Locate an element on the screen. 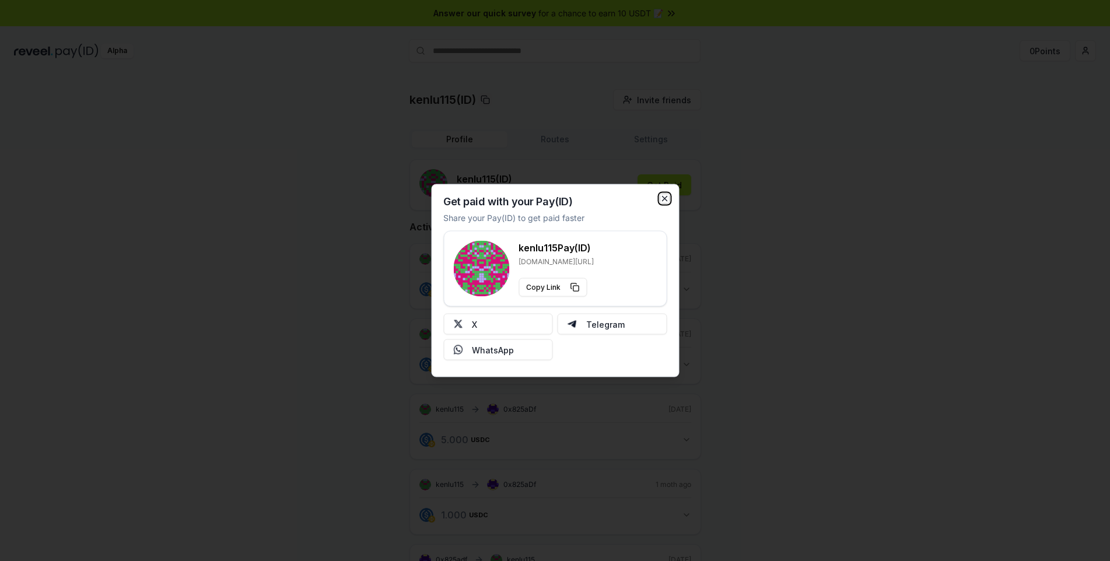  img: Whatsapp is located at coordinates (458, 350).